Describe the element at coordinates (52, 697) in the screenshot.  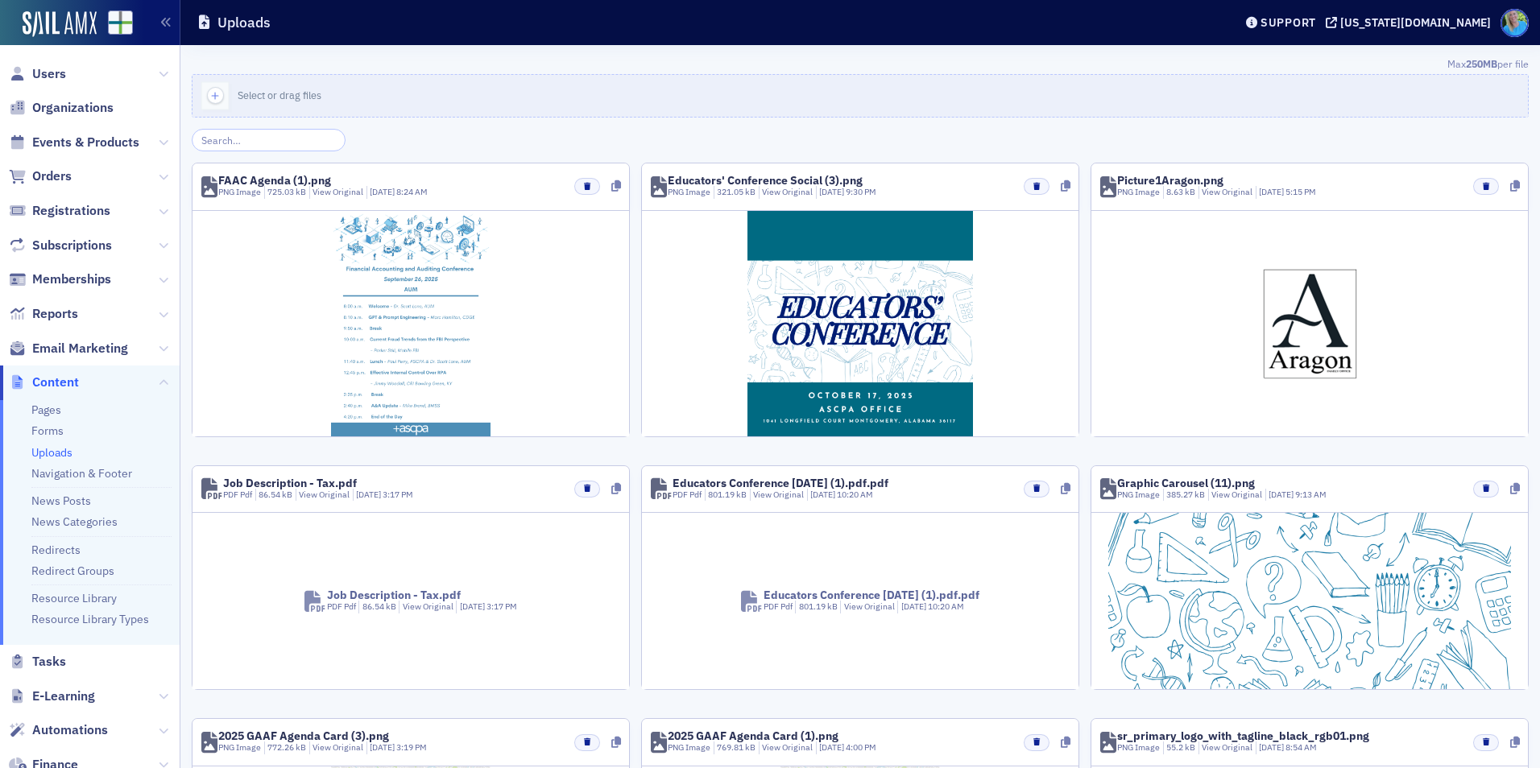
I see `a: E-Learning` at that location.